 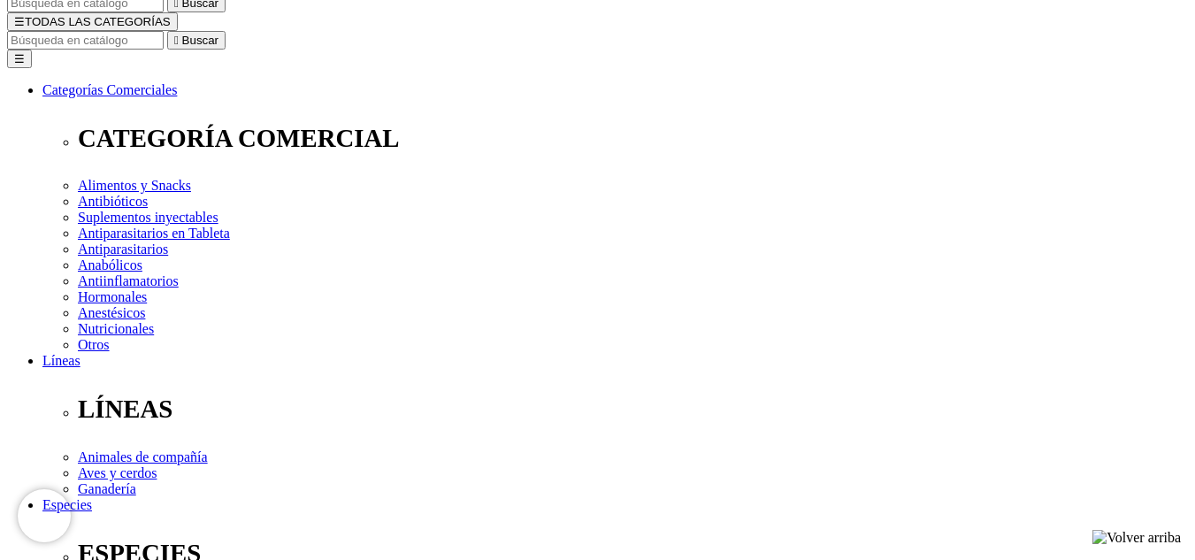 I want to click on a: Especies, so click(x=67, y=504).